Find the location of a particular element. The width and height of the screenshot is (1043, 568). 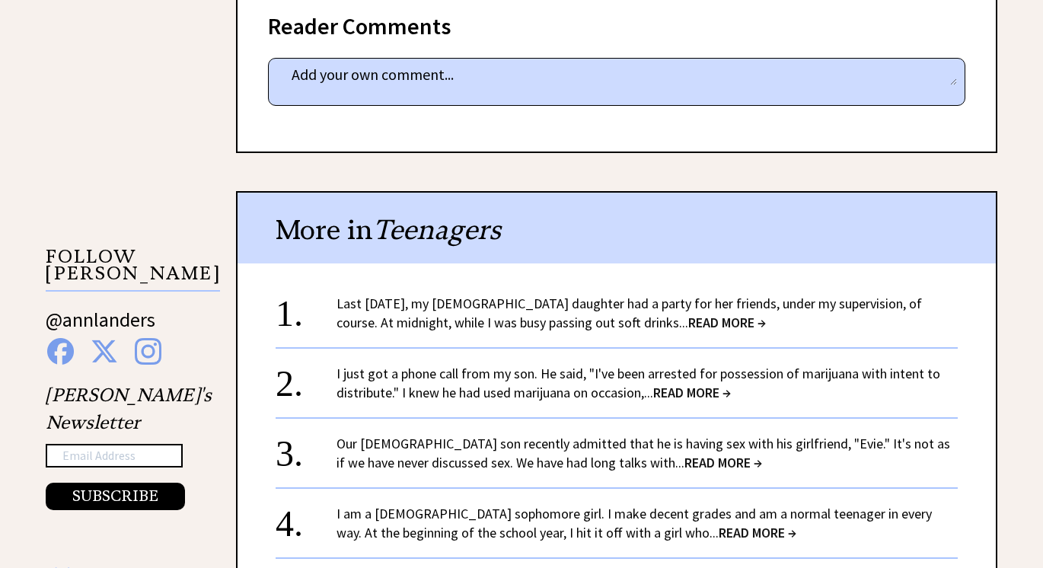

div: 1. is located at coordinates (306, 308).